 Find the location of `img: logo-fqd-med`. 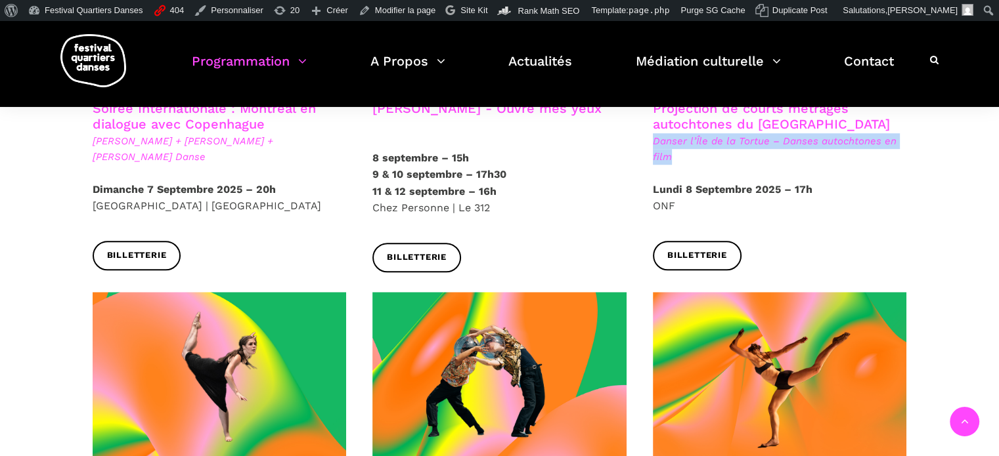

img: logo-fqd-med is located at coordinates (93, 60).